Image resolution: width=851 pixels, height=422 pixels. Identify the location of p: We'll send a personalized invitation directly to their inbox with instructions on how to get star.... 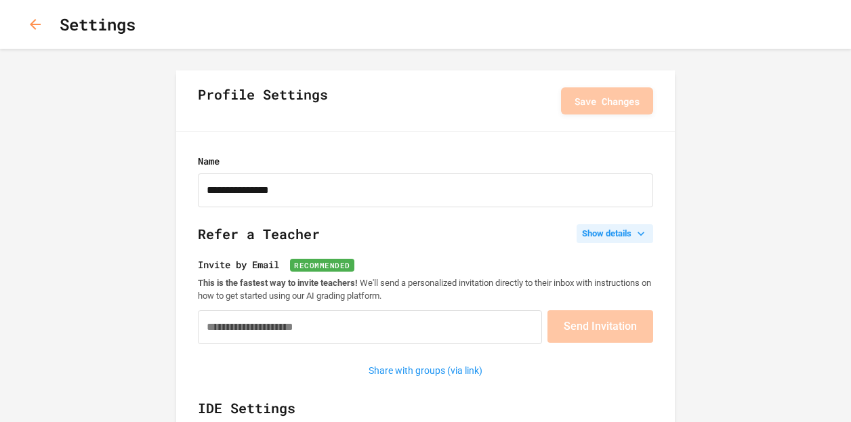
(426, 289).